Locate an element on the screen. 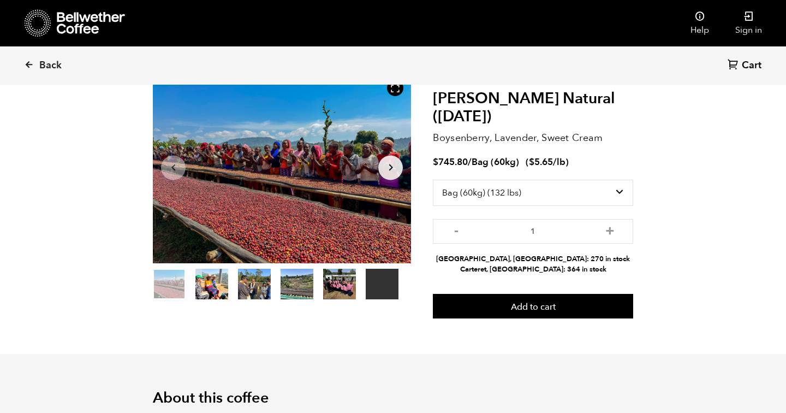 This screenshot has width=786, height=413. span: Back is located at coordinates (50, 65).